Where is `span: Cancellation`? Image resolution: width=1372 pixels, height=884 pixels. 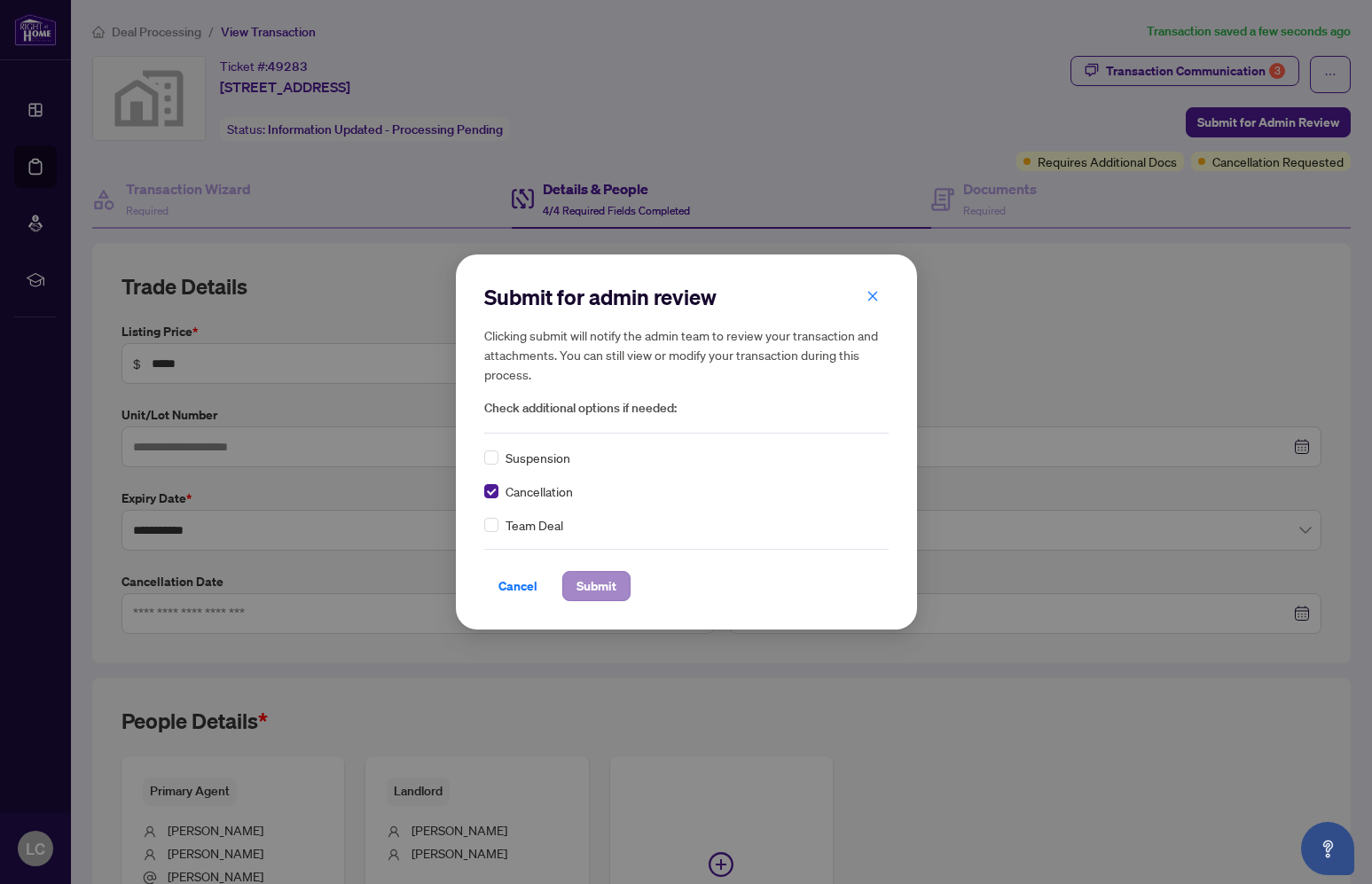 span: Cancellation is located at coordinates (539, 491).